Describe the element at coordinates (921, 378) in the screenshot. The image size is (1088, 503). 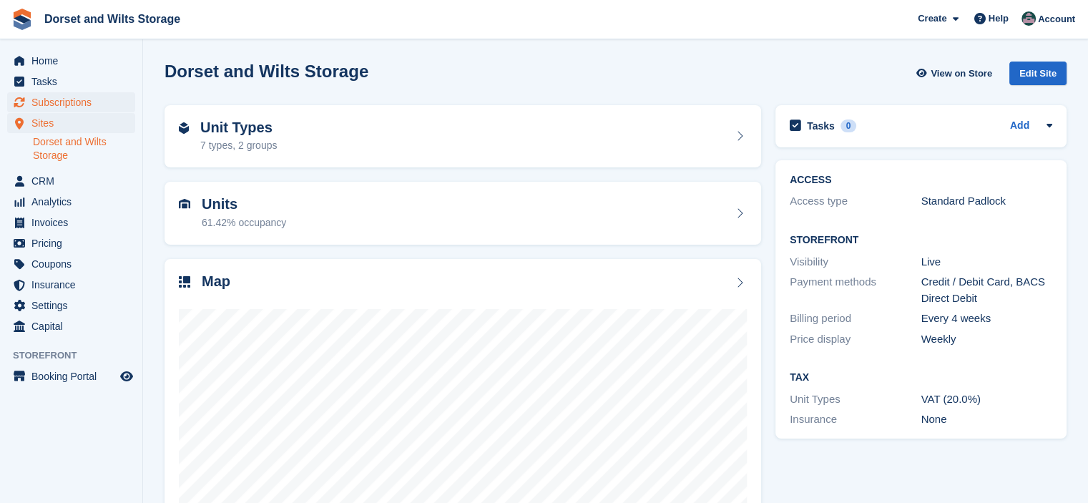
I see `h2: Tax` at that location.